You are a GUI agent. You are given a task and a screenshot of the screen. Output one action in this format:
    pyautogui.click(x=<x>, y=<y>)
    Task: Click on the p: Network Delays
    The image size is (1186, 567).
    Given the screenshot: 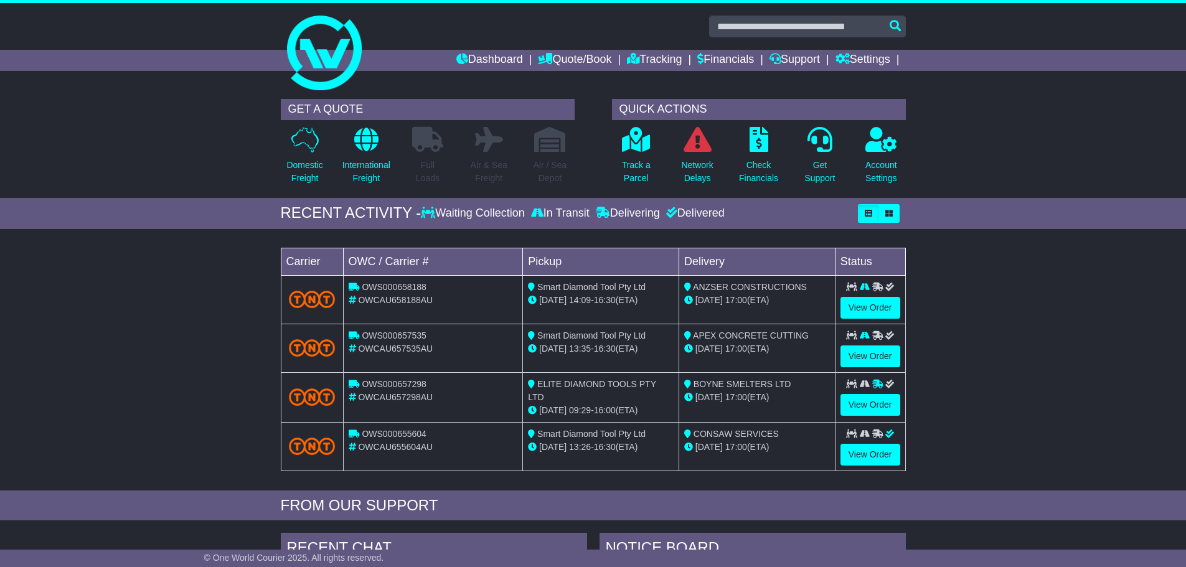 What is the action you would take?
    pyautogui.click(x=697, y=172)
    